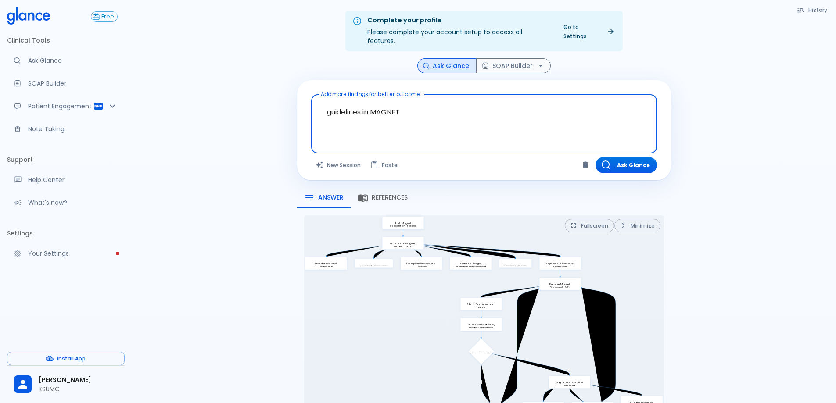 The image size is (836, 403). I want to click on p: Your Settings, so click(73, 254).